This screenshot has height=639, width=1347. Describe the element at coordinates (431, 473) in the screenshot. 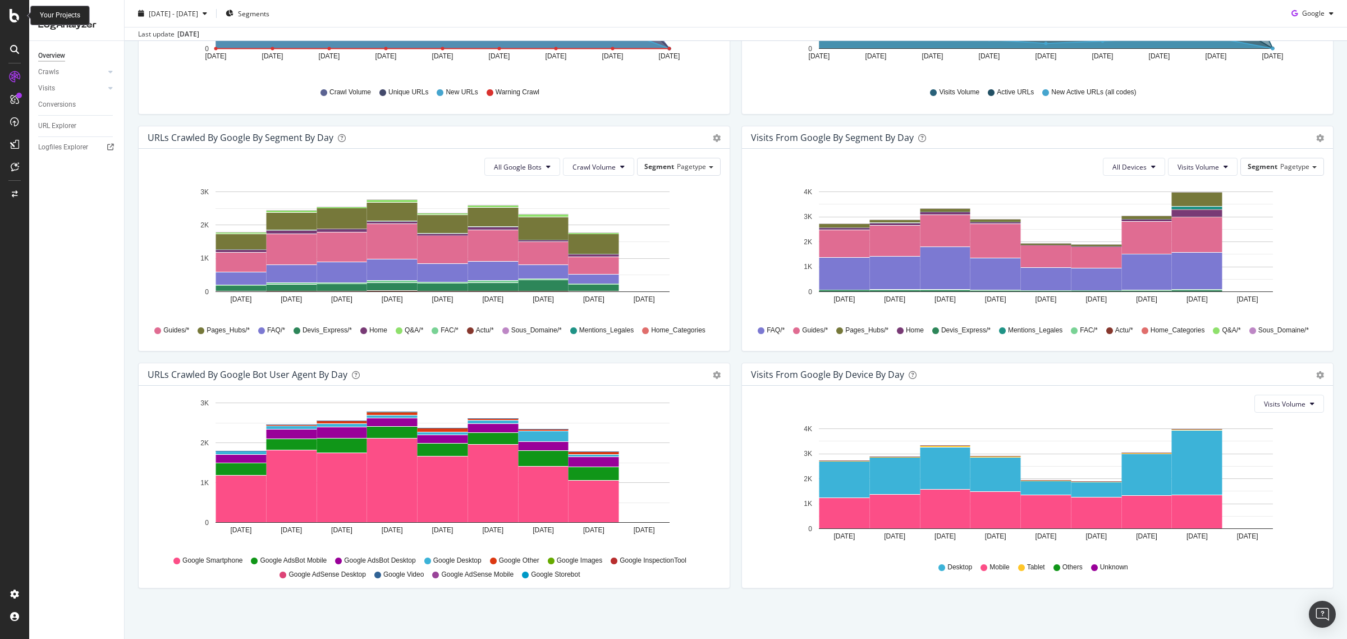

I see `svg: A chart.` at that location.